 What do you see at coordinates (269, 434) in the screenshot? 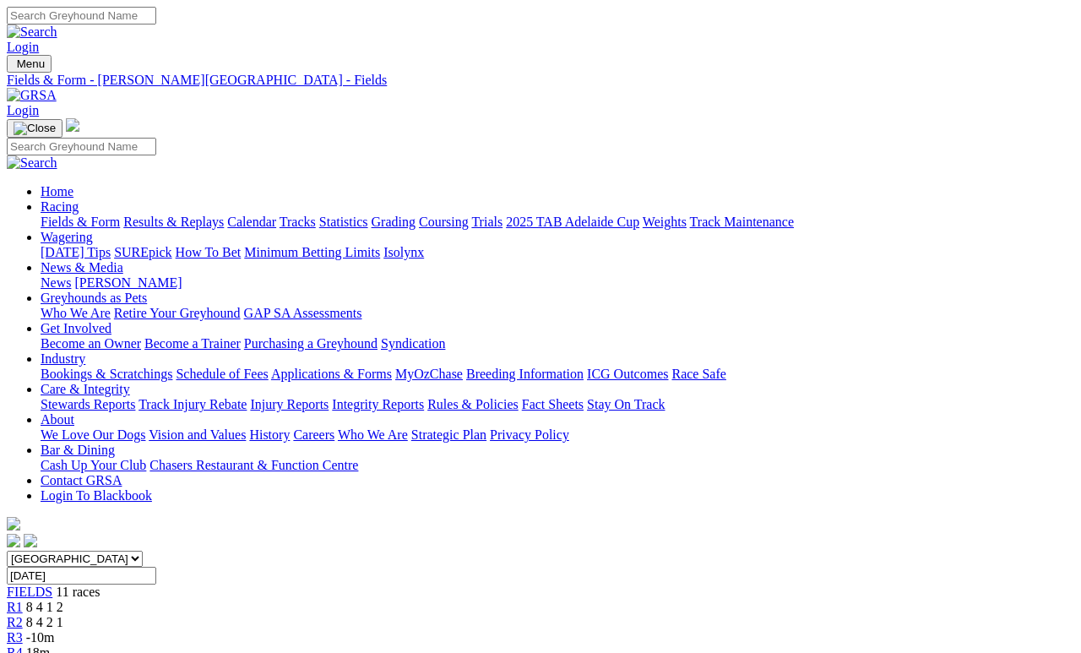
I see `a: History` at bounding box center [269, 434].